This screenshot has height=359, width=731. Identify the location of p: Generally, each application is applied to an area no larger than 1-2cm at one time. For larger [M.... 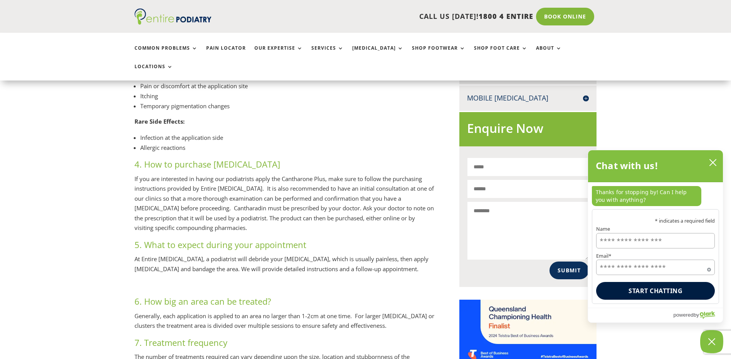
(284, 324).